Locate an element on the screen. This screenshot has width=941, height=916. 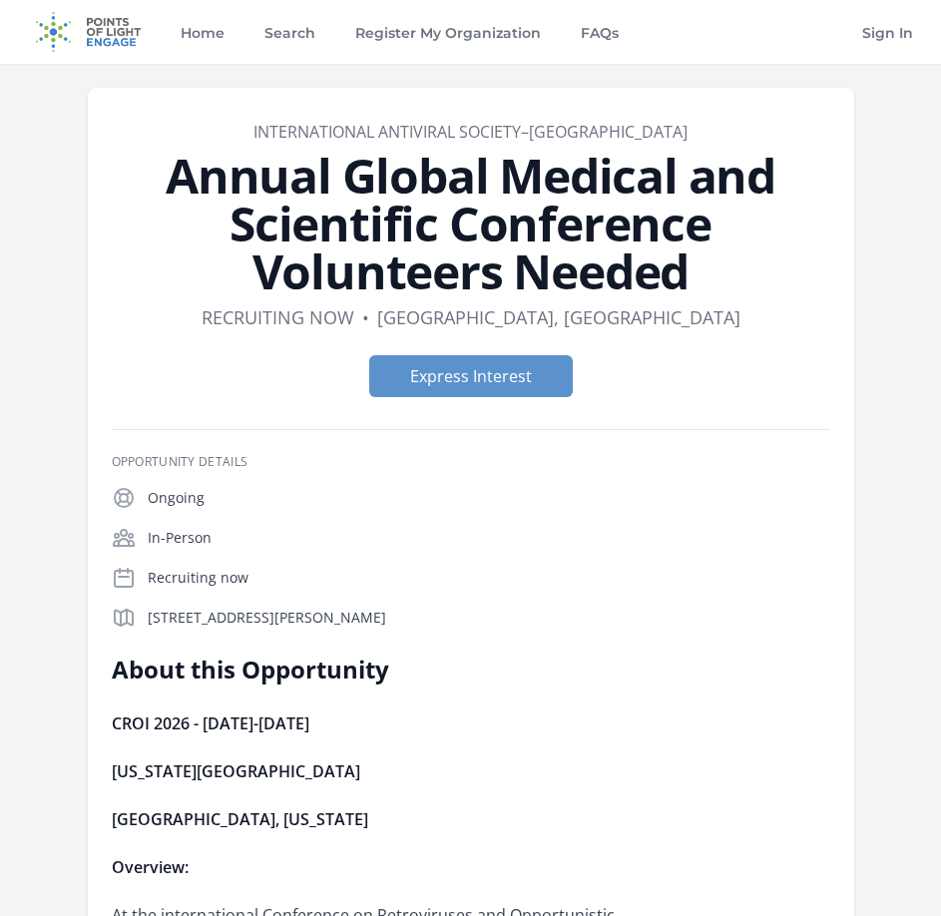
button: Express Interest is located at coordinates (471, 376).